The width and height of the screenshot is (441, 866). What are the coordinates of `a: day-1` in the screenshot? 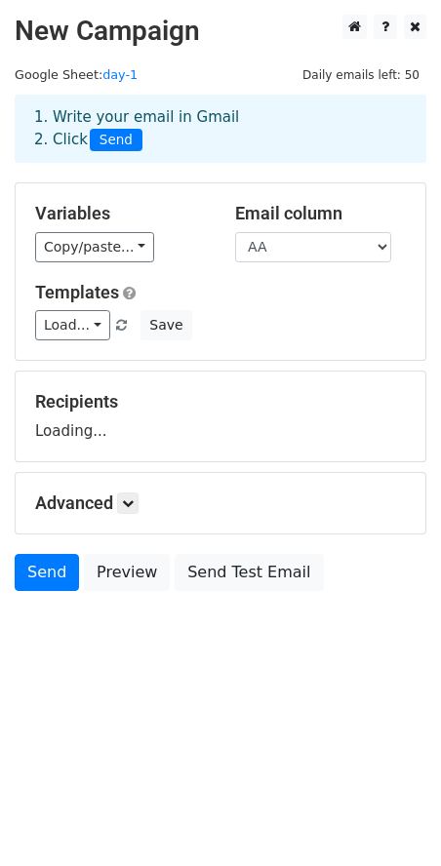 It's located at (120, 74).